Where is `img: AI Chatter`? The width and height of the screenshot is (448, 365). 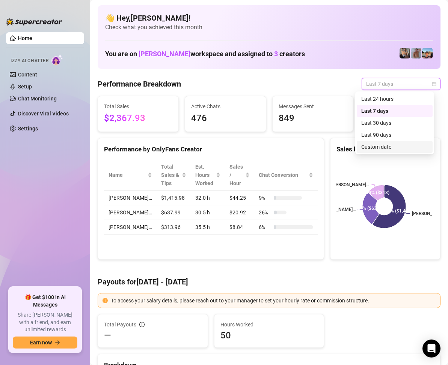 img: AI Chatter is located at coordinates (57, 60).